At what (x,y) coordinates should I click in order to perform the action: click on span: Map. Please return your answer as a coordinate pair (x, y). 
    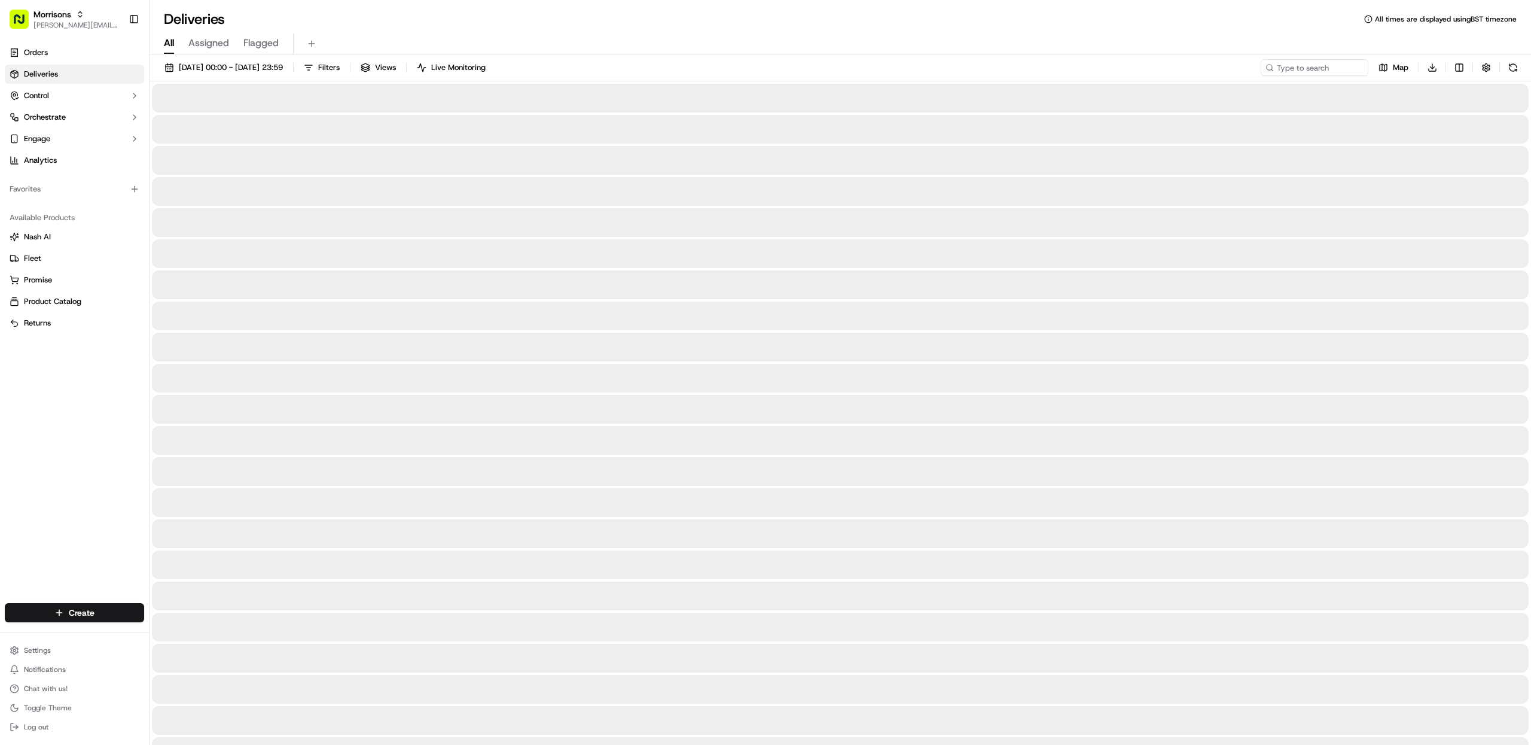
    Looking at the image, I should click on (1401, 68).